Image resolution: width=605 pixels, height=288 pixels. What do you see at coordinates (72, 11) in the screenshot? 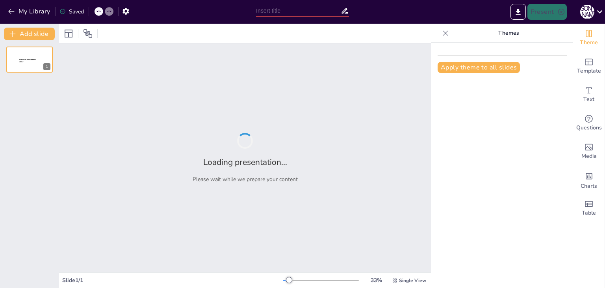
I see `div: Saved` at bounding box center [72, 11].